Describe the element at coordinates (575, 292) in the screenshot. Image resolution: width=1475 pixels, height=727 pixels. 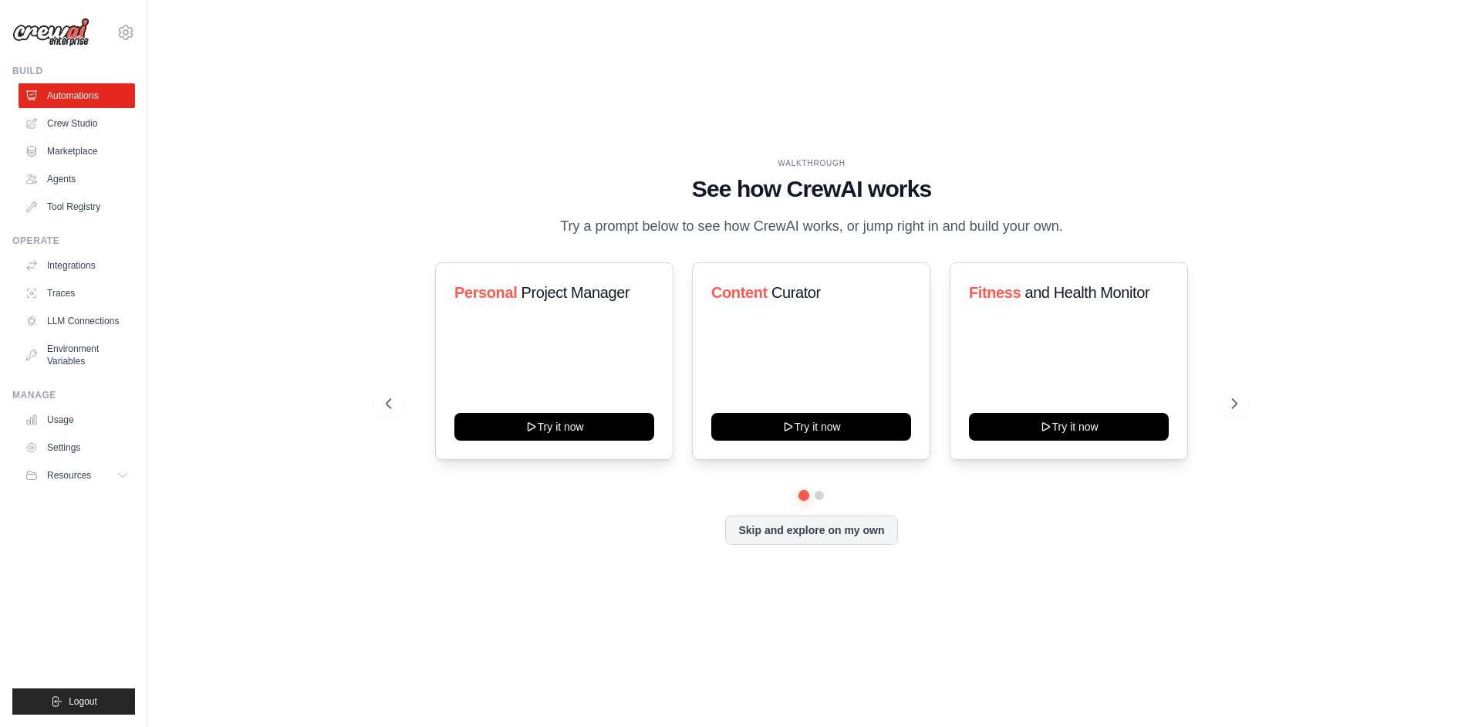
I see `span: Project Manager` at that location.